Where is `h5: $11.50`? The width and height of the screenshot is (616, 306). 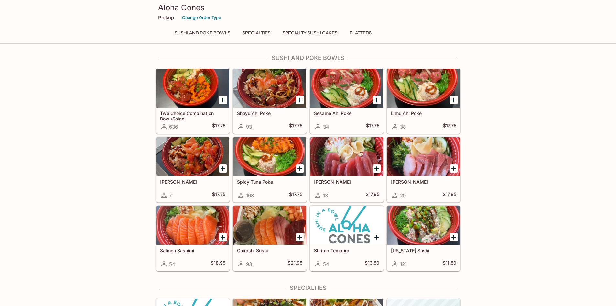 h5: $11.50 is located at coordinates (450, 264).